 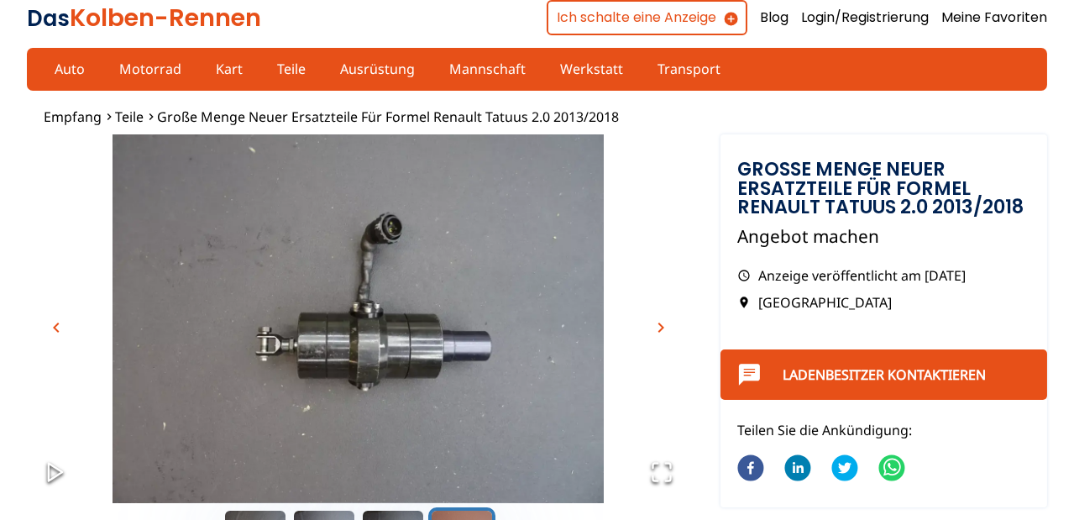 I want to click on button: chevron_right, so click(x=661, y=328).